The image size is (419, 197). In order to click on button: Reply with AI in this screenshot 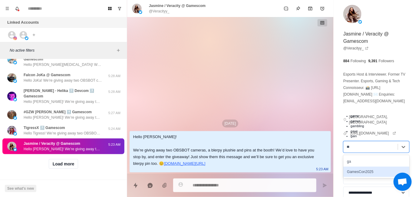, I will do `click(150, 185)`.